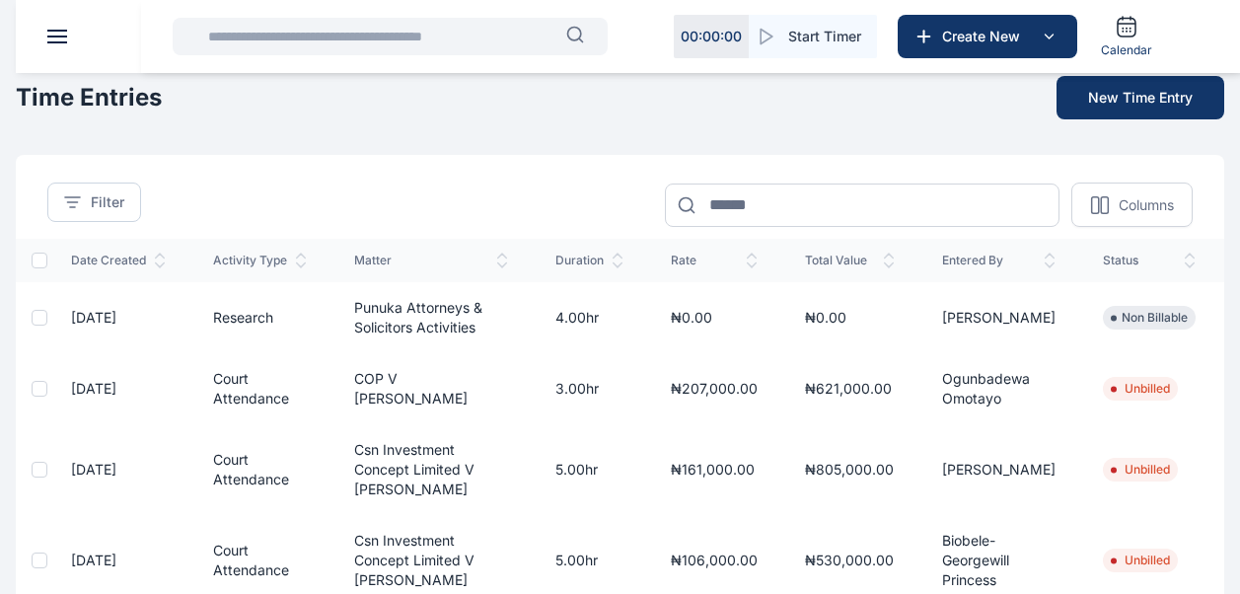 The height and width of the screenshot is (594, 1240). What do you see at coordinates (985, 36) in the screenshot?
I see `span: Create New` at bounding box center [985, 36].